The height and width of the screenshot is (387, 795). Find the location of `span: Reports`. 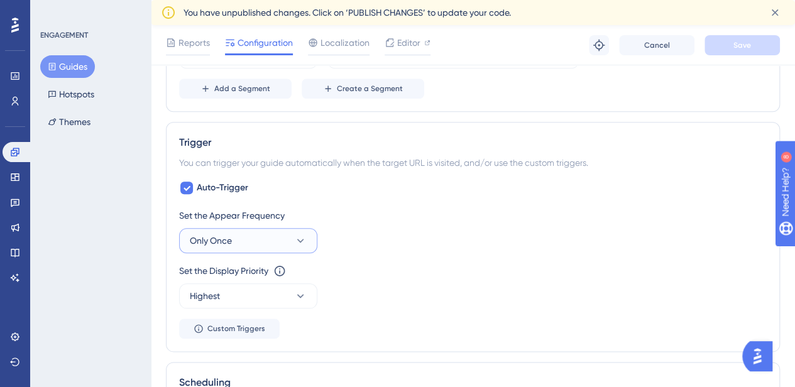

span: Reports is located at coordinates (194, 43).